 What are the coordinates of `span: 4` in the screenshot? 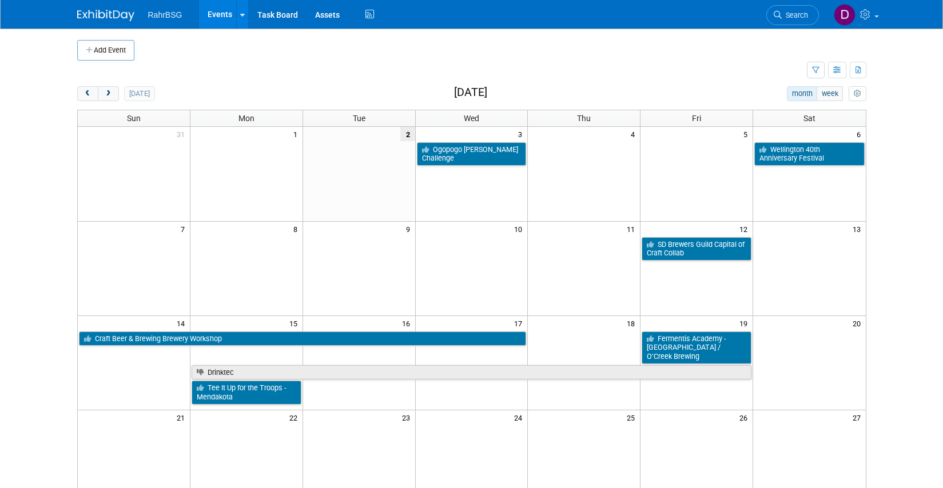 It's located at (635, 134).